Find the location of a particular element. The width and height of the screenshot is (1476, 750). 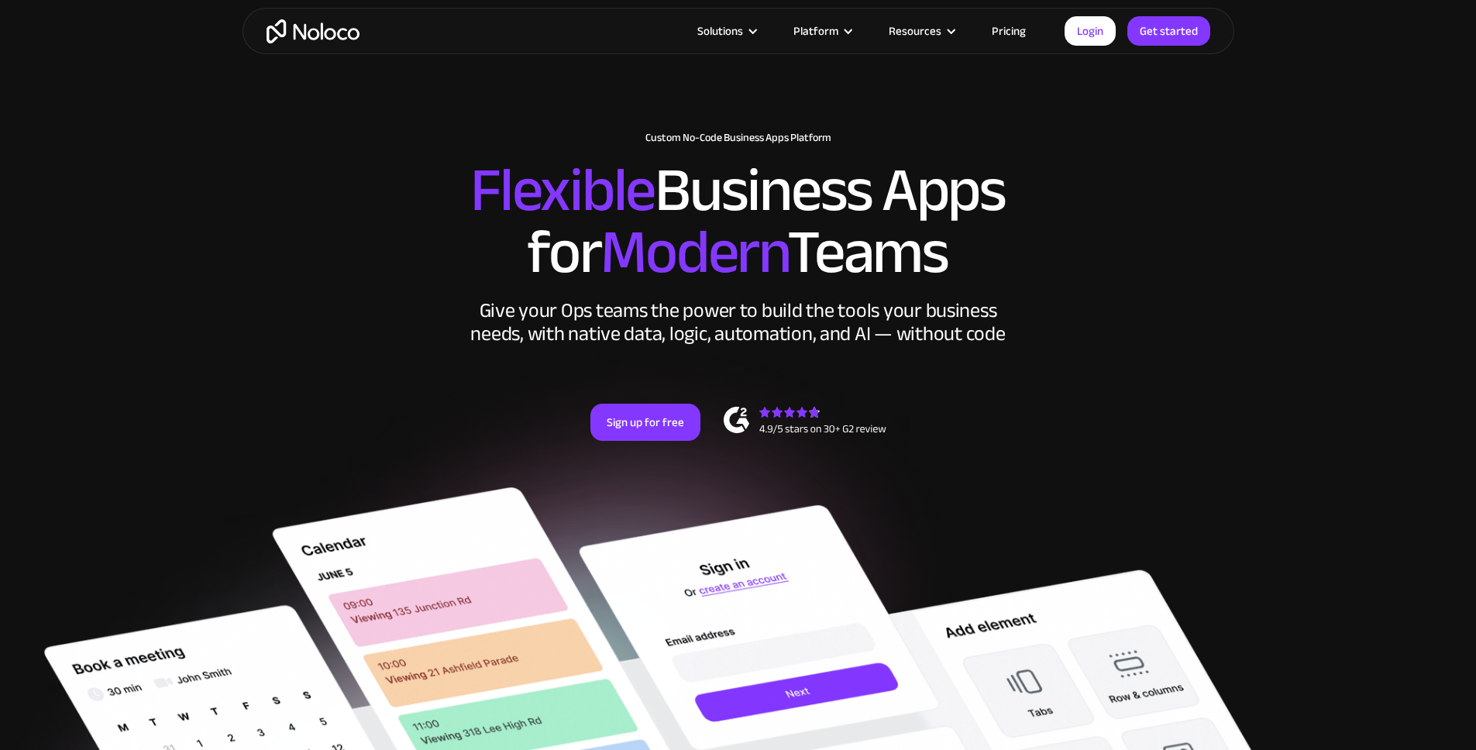

h2: Business Apps for Teams is located at coordinates (738, 222).